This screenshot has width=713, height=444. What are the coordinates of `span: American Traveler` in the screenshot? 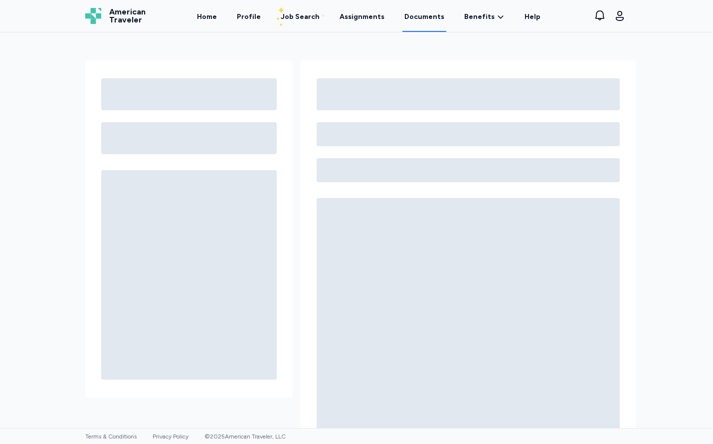 It's located at (127, 16).